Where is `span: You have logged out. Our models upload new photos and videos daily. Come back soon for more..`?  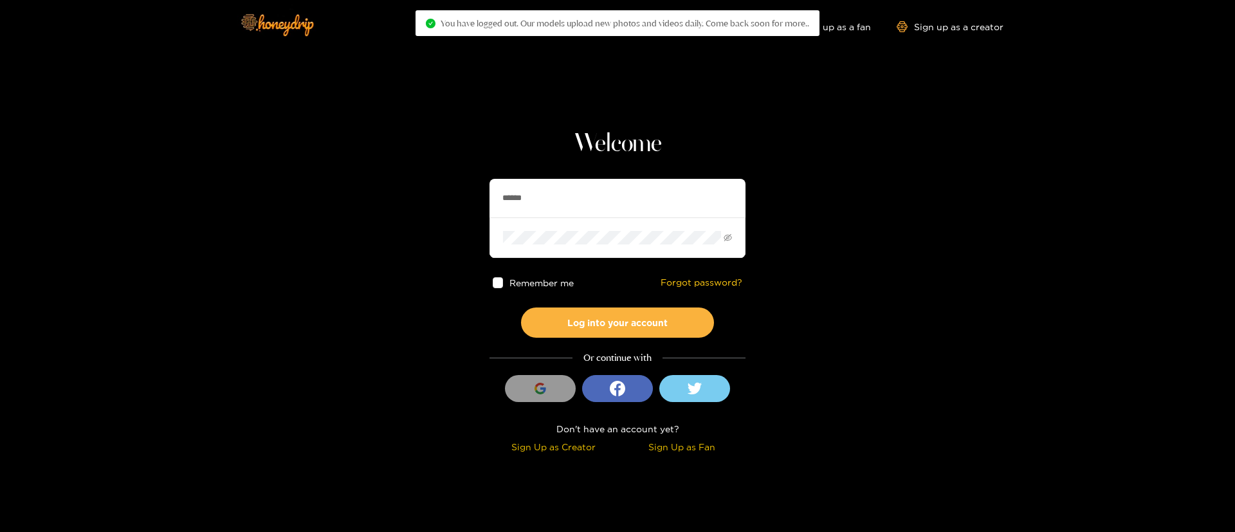 span: You have logged out. Our models upload new photos and videos daily. Come back soon for more.. is located at coordinates (624, 23).